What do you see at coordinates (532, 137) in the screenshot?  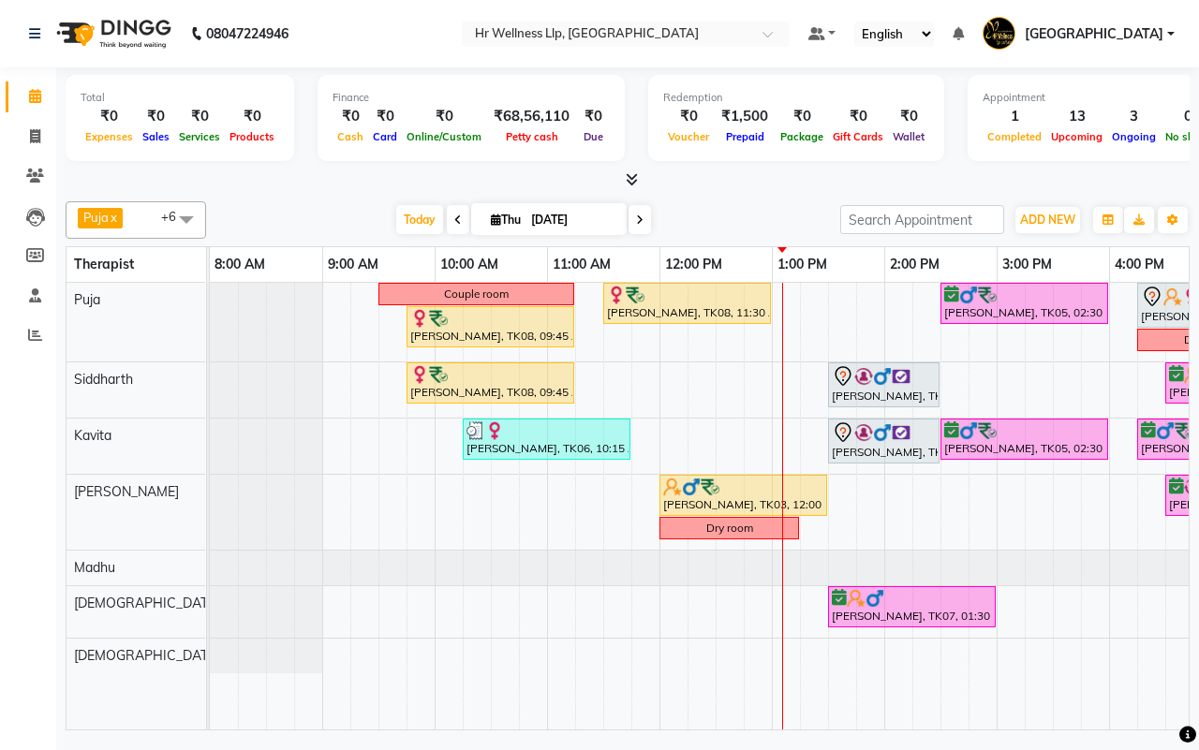 I see `span: Petty cash` at bounding box center [532, 137].